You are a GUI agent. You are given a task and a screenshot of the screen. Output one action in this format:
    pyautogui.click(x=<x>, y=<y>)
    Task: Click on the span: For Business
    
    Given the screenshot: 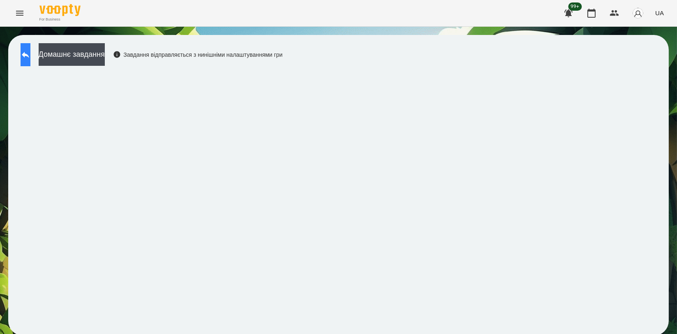 What is the action you would take?
    pyautogui.click(x=60, y=19)
    